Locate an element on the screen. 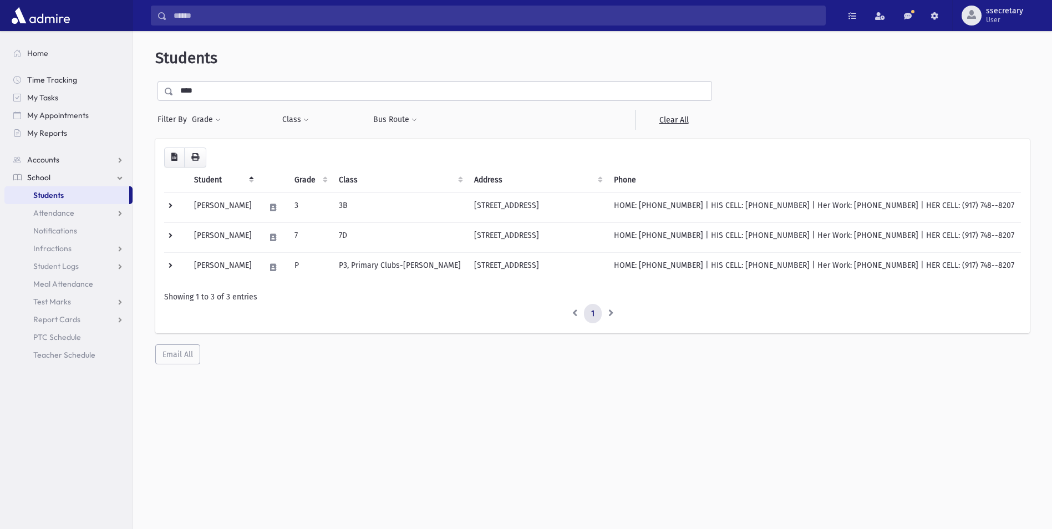  a: Student Logs is located at coordinates (68, 266).